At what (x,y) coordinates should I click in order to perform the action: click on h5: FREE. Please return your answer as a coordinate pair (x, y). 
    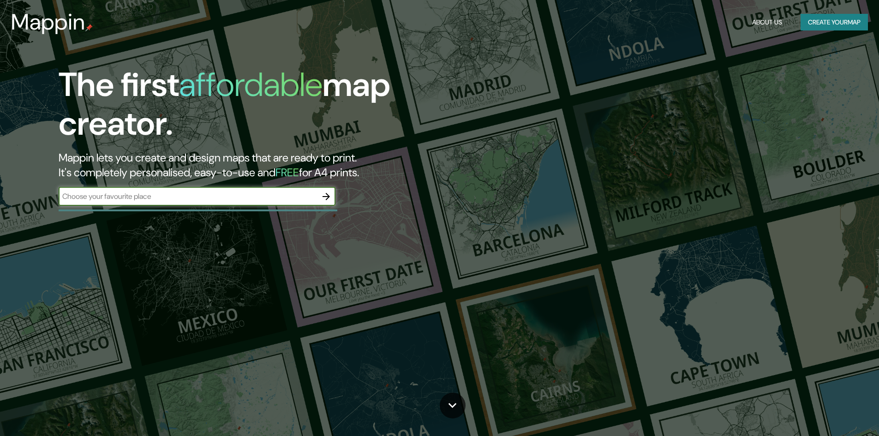
    Looking at the image, I should click on (287, 172).